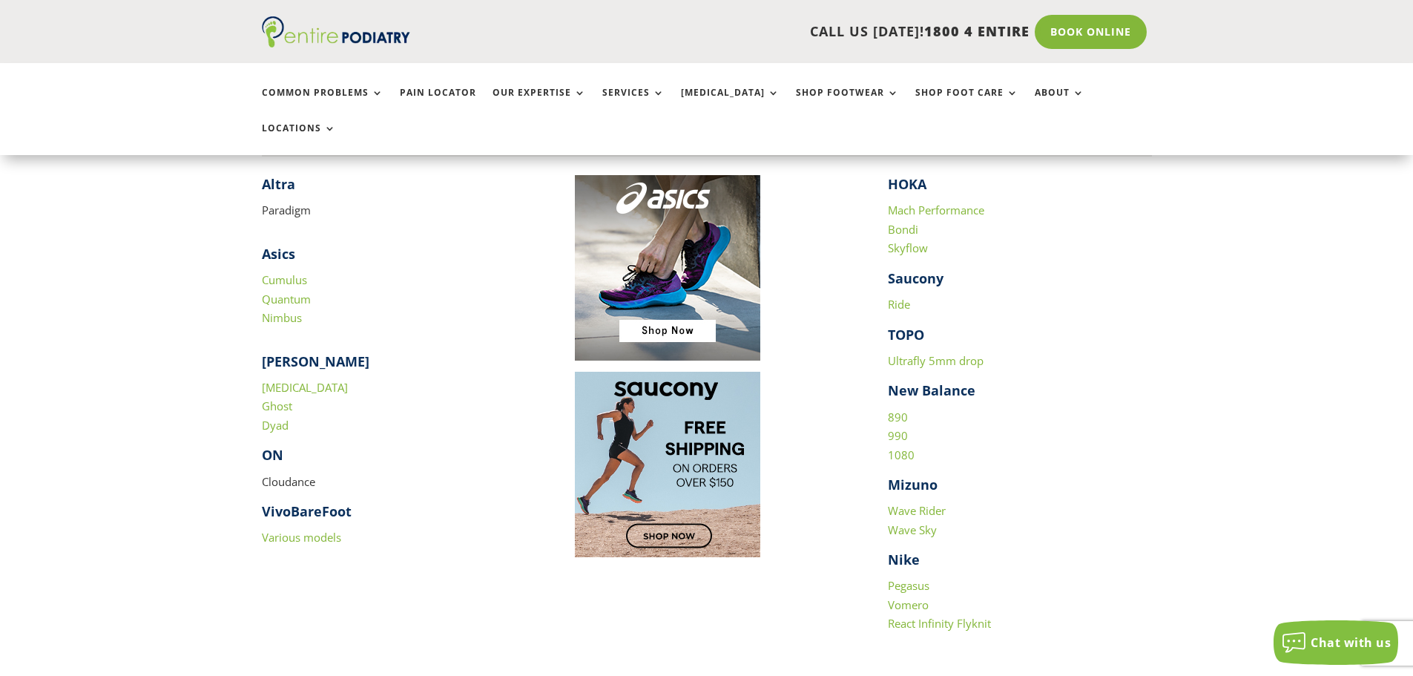 The width and height of the screenshot is (1413, 676). I want to click on span: Chat with us, so click(1351, 642).